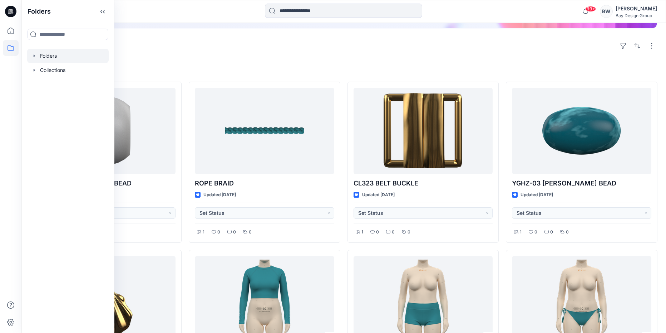 The image size is (666, 333). Describe the element at coordinates (265, 183) in the screenshot. I see `p: ROPE BRAID` at that location.